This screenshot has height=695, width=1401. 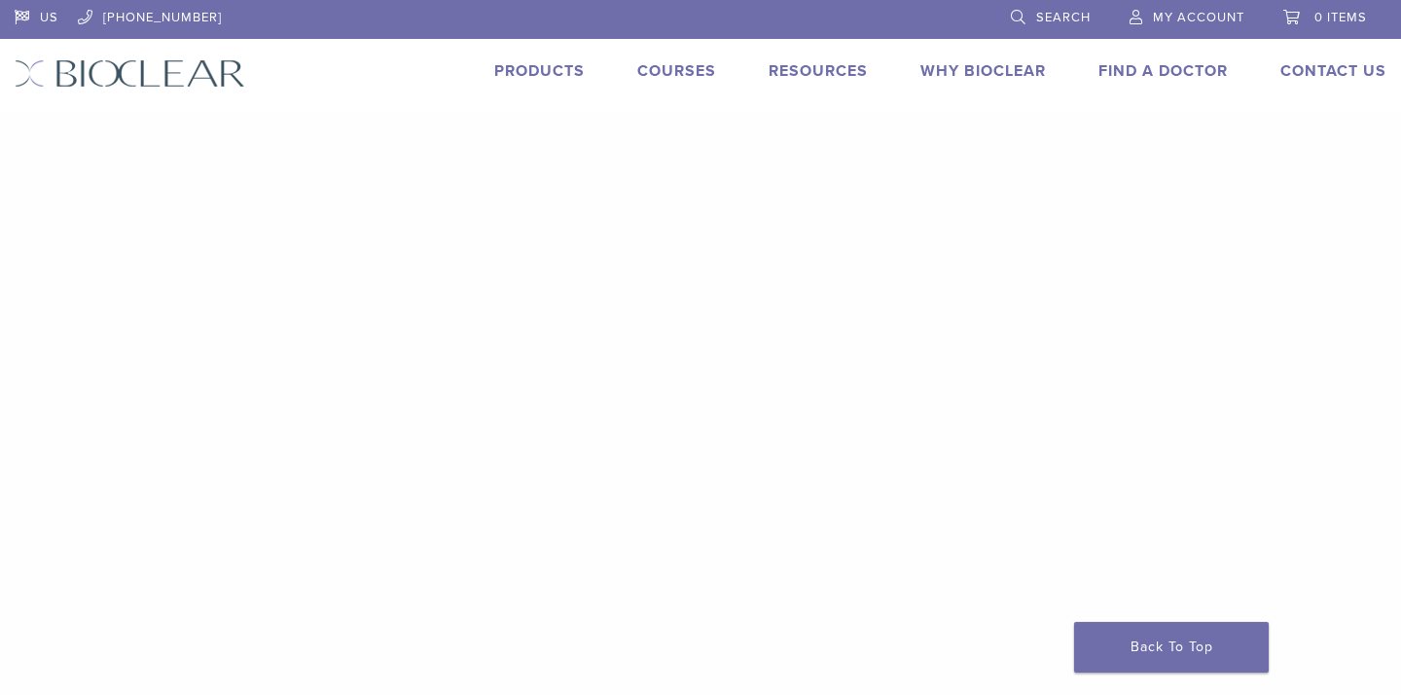 What do you see at coordinates (676, 71) in the screenshot?
I see `a: Courses` at bounding box center [676, 71].